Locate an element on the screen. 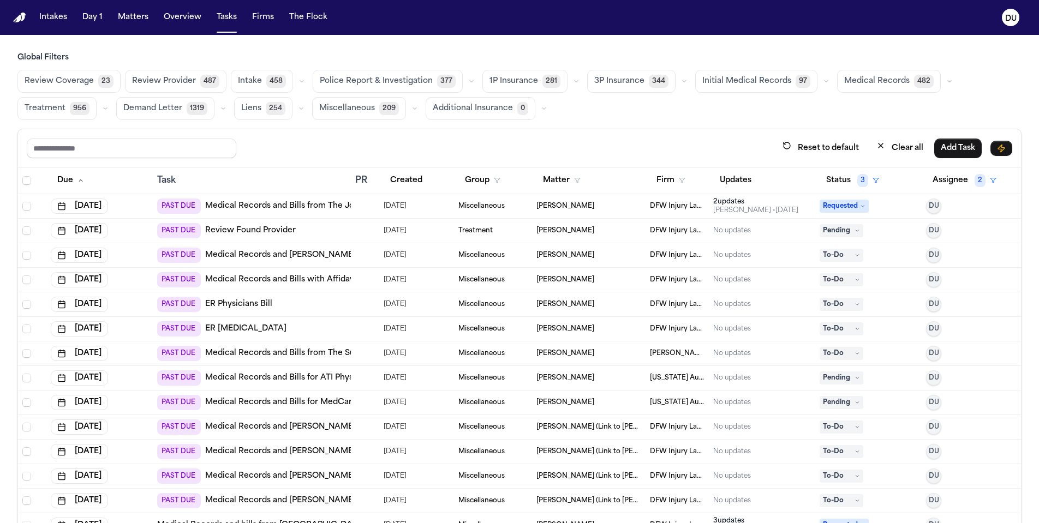  span: 1319 is located at coordinates (197, 109).